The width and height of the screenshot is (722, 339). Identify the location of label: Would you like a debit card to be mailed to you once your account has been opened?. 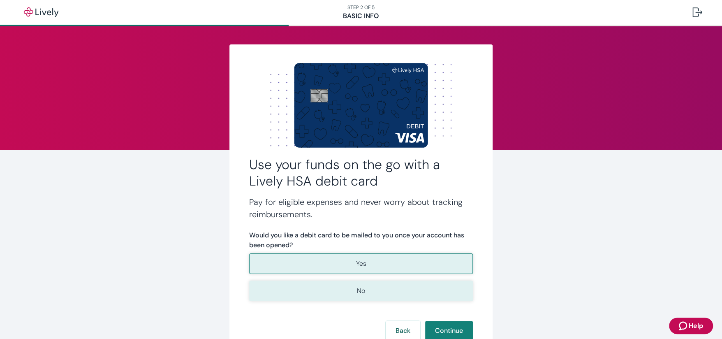
(361, 240).